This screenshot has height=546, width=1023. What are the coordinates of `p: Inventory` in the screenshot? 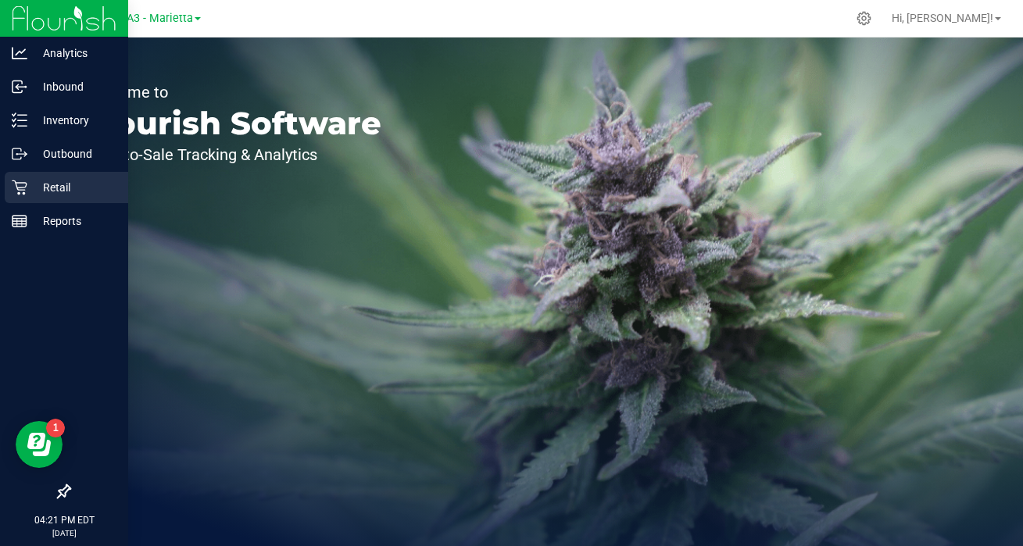 It's located at (74, 120).